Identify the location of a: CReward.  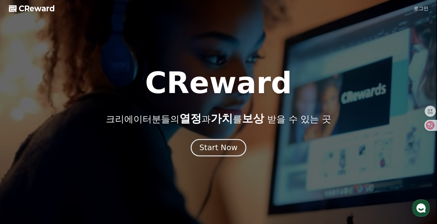
(32, 9).